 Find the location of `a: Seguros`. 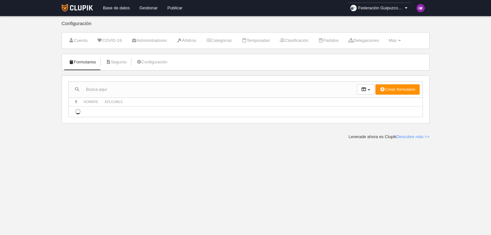

a: Seguros is located at coordinates (116, 62).